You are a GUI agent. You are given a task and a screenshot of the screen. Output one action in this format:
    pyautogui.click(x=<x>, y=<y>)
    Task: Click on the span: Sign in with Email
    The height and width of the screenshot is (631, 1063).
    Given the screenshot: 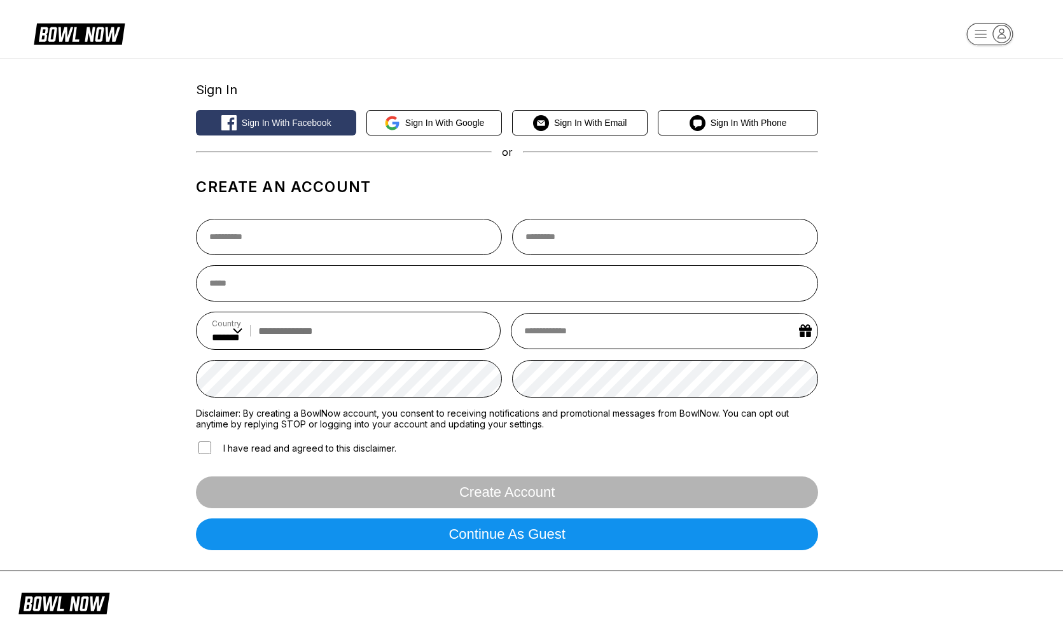 What is the action you would take?
    pyautogui.click(x=590, y=123)
    